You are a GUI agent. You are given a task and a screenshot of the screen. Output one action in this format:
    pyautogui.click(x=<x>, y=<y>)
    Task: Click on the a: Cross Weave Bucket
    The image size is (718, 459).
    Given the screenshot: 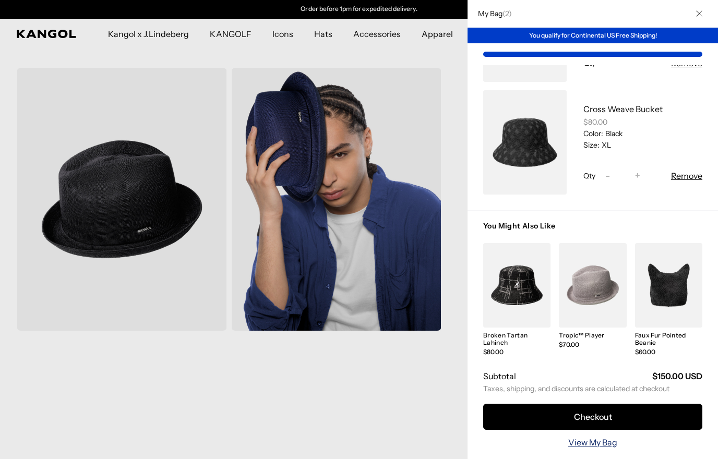 What is the action you would take?
    pyautogui.click(x=623, y=109)
    